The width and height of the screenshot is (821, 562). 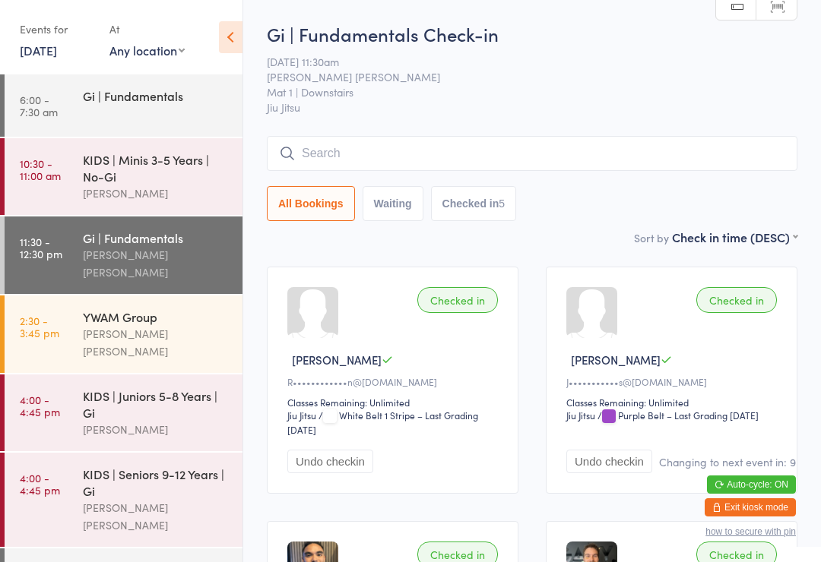 What do you see at coordinates (532, 33) in the screenshot?
I see `h2: Gi | Fundamentals Check-in` at bounding box center [532, 33].